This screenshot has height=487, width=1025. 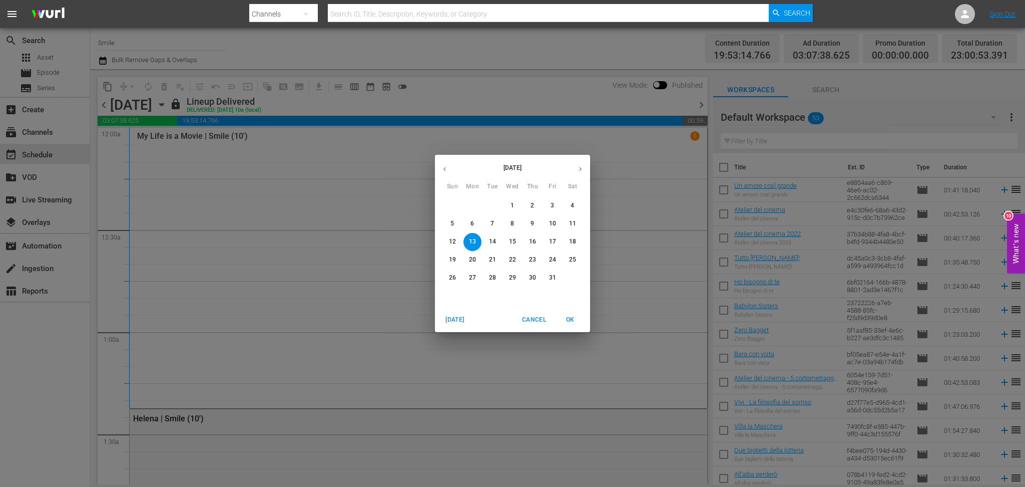 I want to click on p: 13, so click(x=472, y=241).